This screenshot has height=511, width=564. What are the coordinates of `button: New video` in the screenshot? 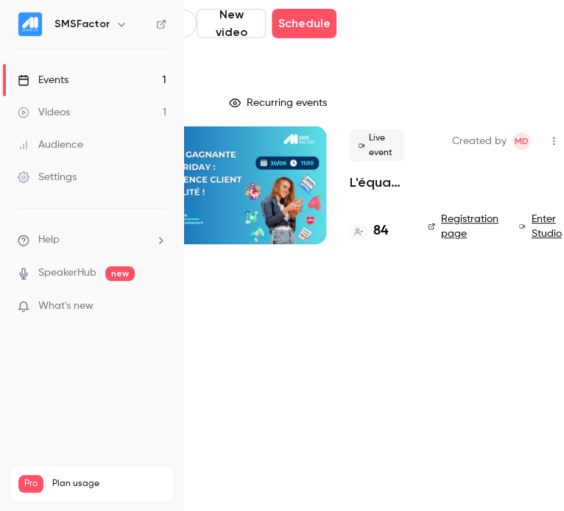 It's located at (231, 24).